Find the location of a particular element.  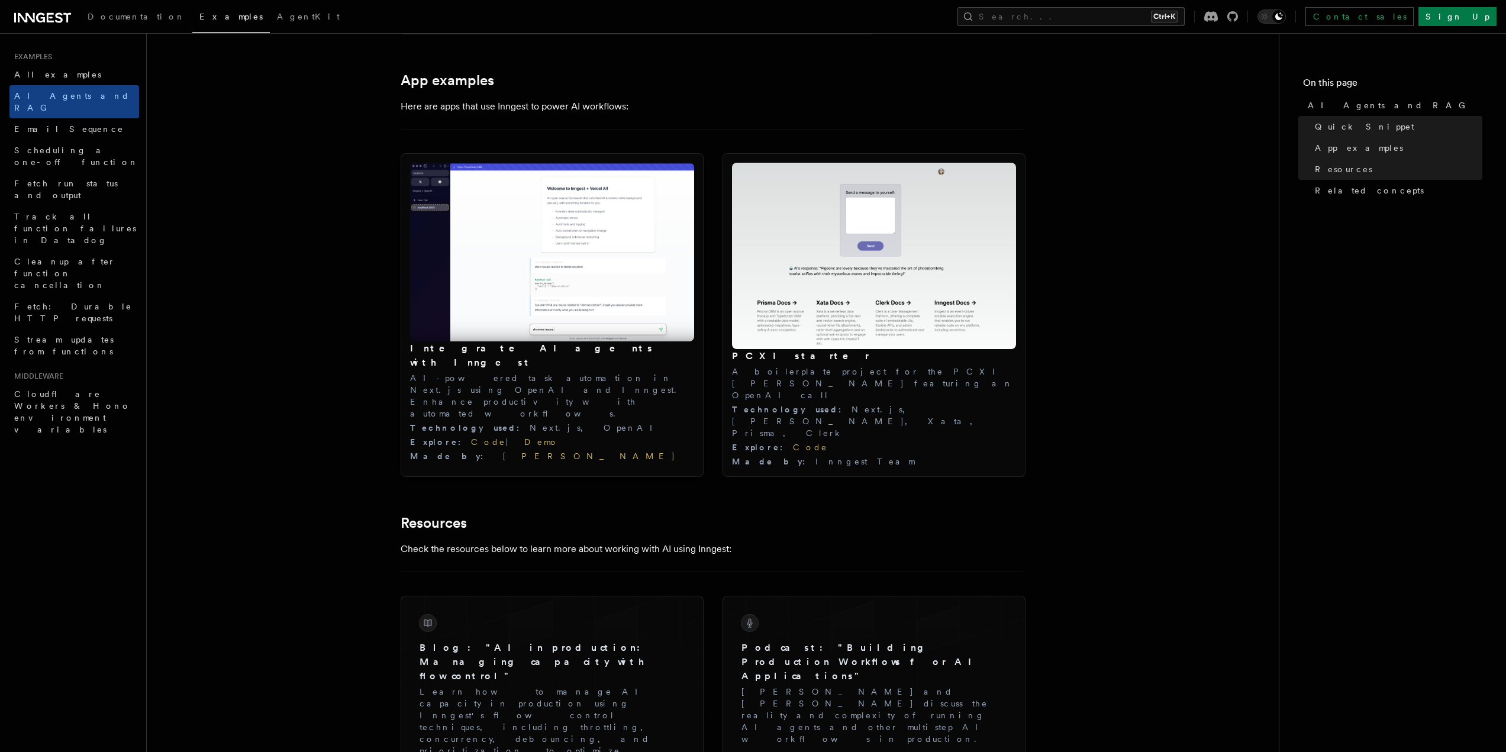

p: Here are apps that use Inngest to power AI workflows: is located at coordinates (637, 107).